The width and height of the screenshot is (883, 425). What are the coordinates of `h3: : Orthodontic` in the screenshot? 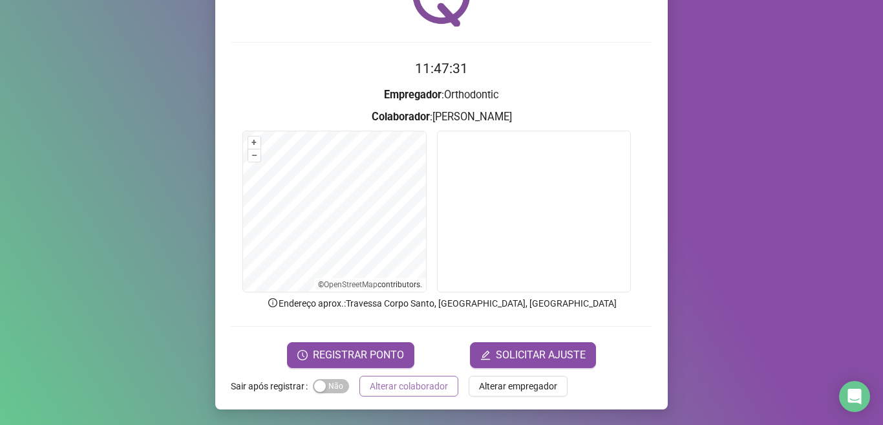 It's located at (442, 95).